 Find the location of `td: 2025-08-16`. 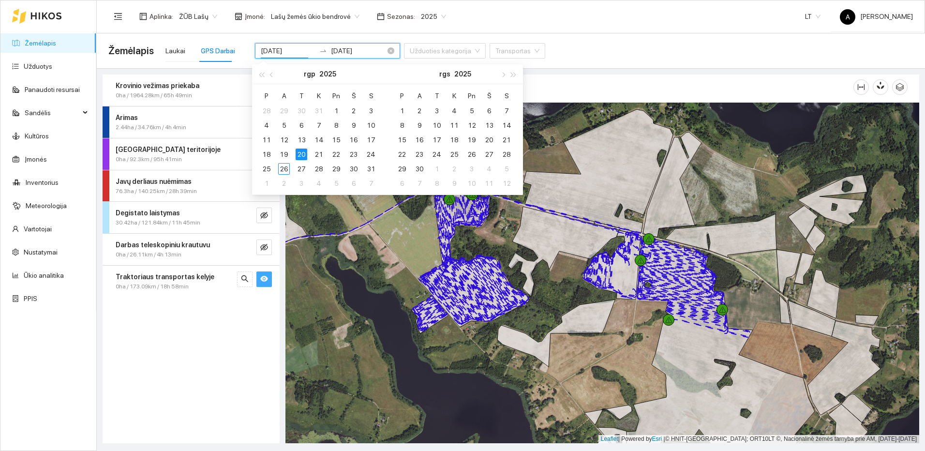

td: 2025-08-16 is located at coordinates (354, 140).